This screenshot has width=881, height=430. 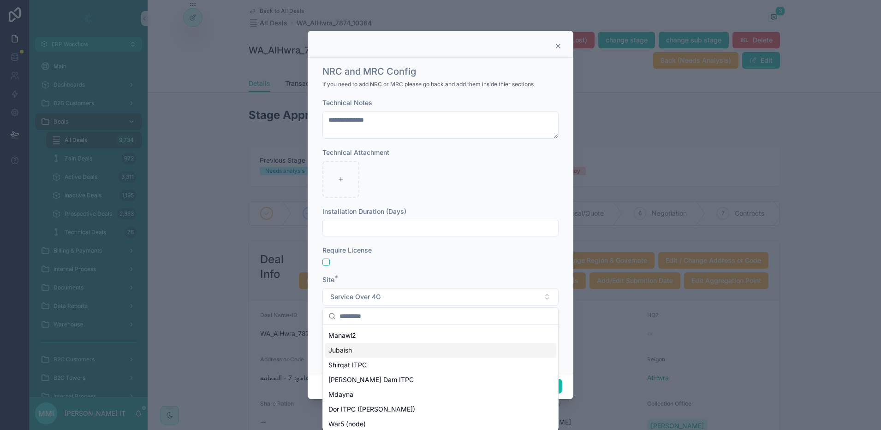 I want to click on span: Shirqat ITPC, so click(x=347, y=365).